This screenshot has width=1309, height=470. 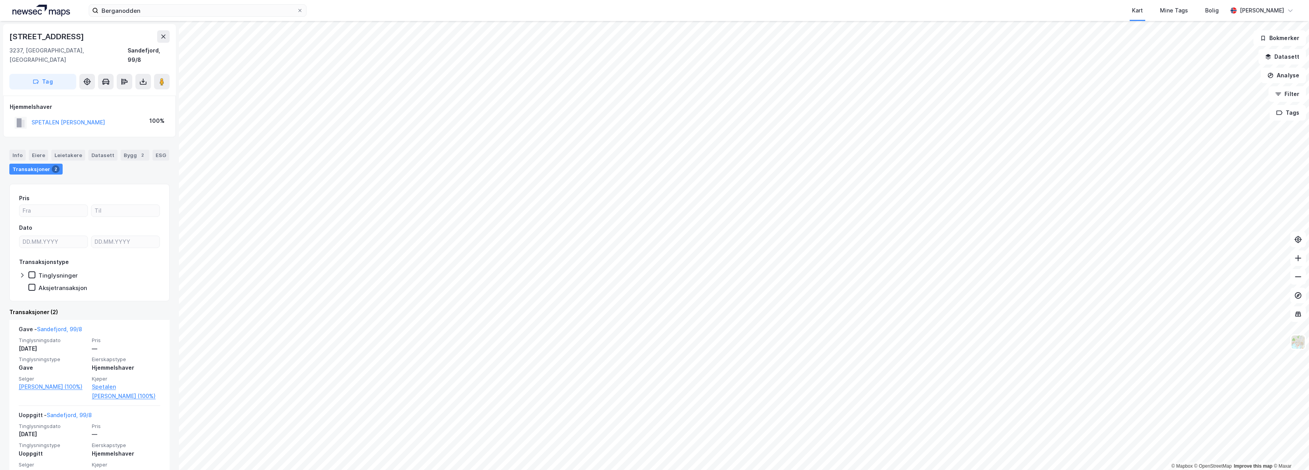 What do you see at coordinates (58, 275) in the screenshot?
I see `div: Tinglysninger` at bounding box center [58, 275].